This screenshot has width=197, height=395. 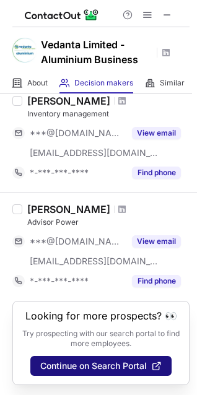 I want to click on p: Try prospecting with our search portal to find more employees., so click(x=101, y=338).